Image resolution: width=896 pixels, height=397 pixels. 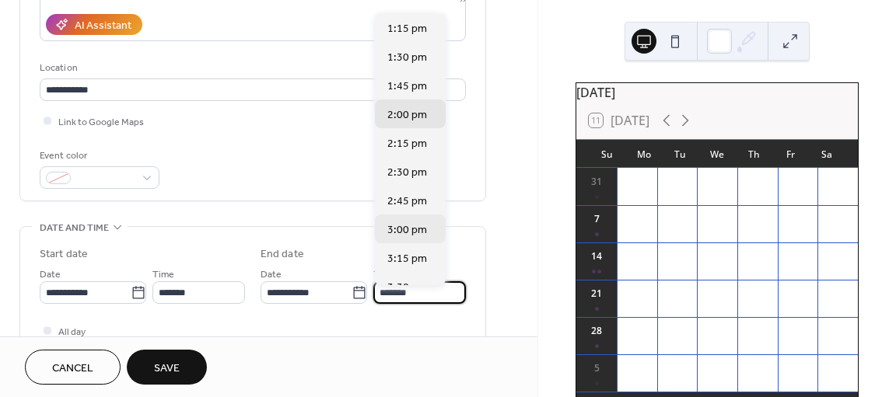 What do you see at coordinates (596, 182) in the screenshot?
I see `div: 31` at bounding box center [596, 182].